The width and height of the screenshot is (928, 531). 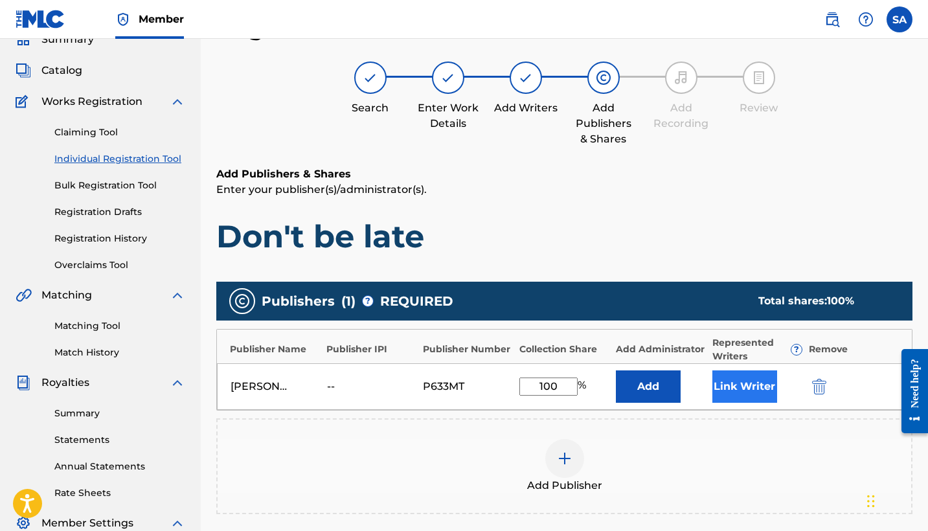 I want to click on span: Matching, so click(x=67, y=295).